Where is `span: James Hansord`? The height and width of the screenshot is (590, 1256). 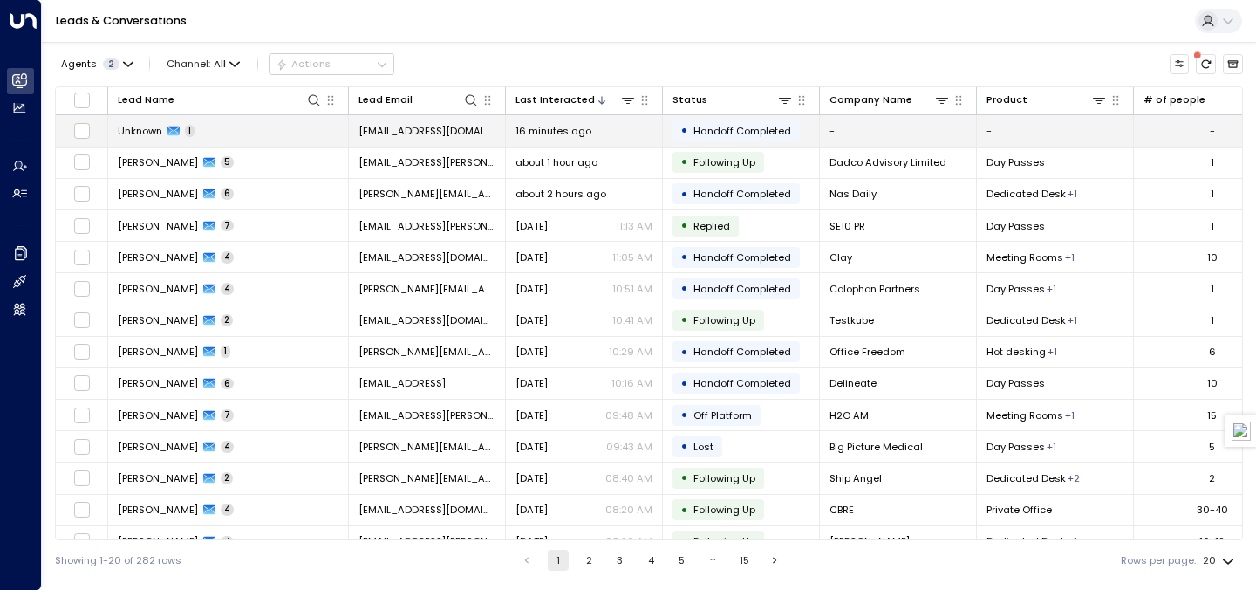
span: James Hansord is located at coordinates (158, 447).